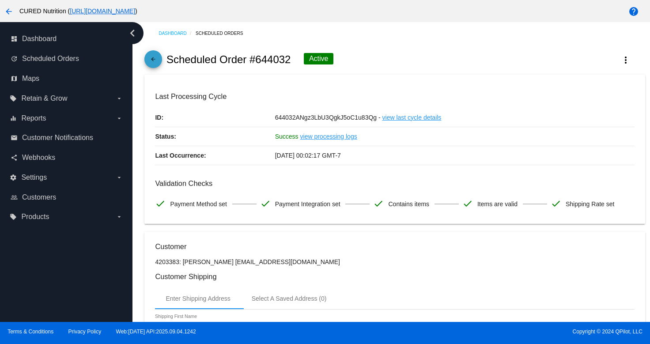  Describe the element at coordinates (198, 204) in the screenshot. I see `span: Payment Method set` at that location.